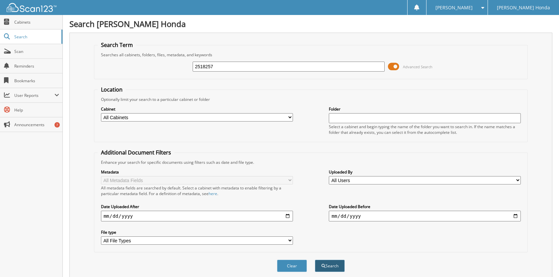 The image size is (559, 277). What do you see at coordinates (418, 66) in the screenshot?
I see `span: Advanced Search` at bounding box center [418, 66].